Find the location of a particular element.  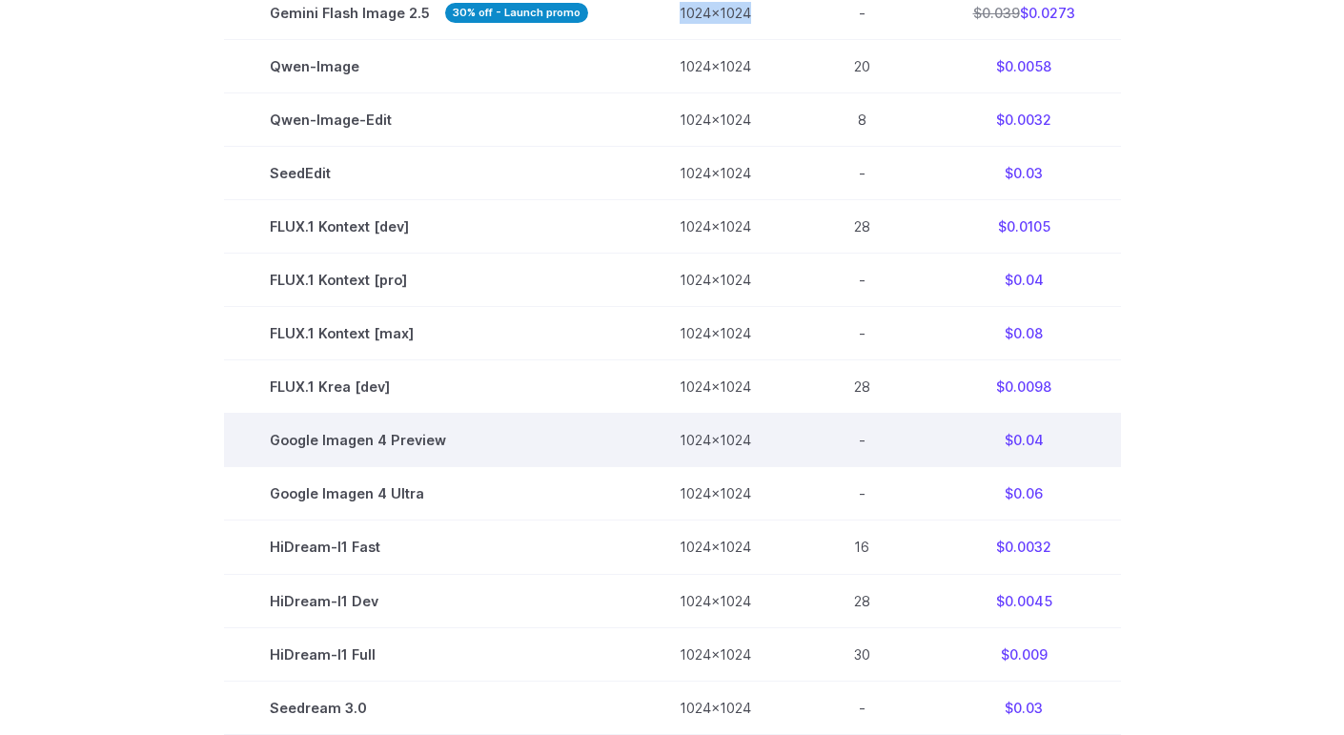

td: Qwen-Image-Edit is located at coordinates (429, 120).